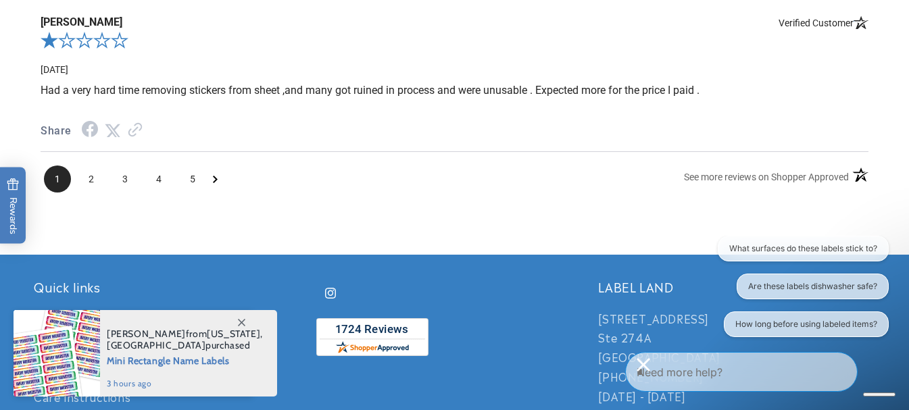 The width and height of the screenshot is (909, 410). I want to click on h2: LABEL LAND, so click(737, 286).